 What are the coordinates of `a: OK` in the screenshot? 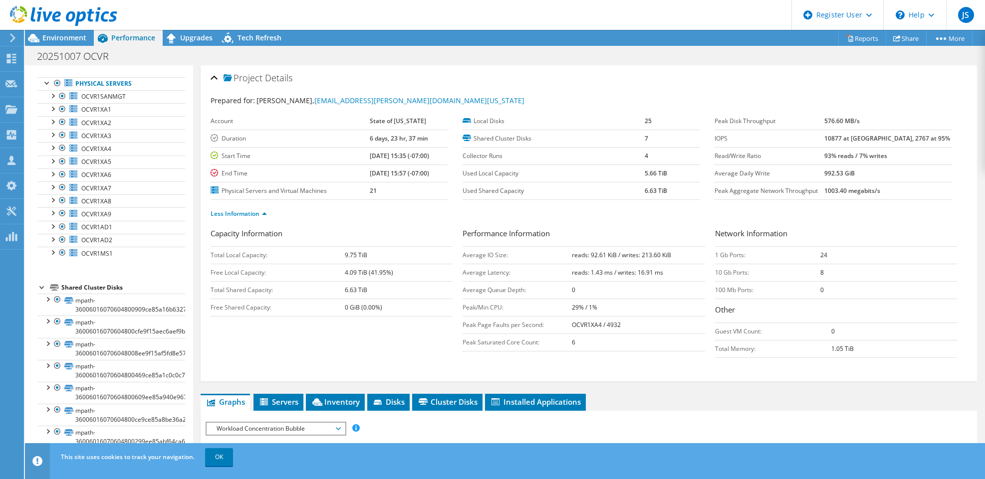 It's located at (219, 457).